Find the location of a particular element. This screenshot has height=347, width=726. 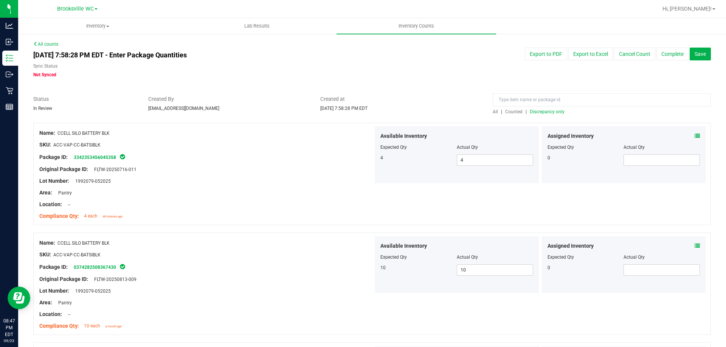

span: Created at is located at coordinates (401, 99).